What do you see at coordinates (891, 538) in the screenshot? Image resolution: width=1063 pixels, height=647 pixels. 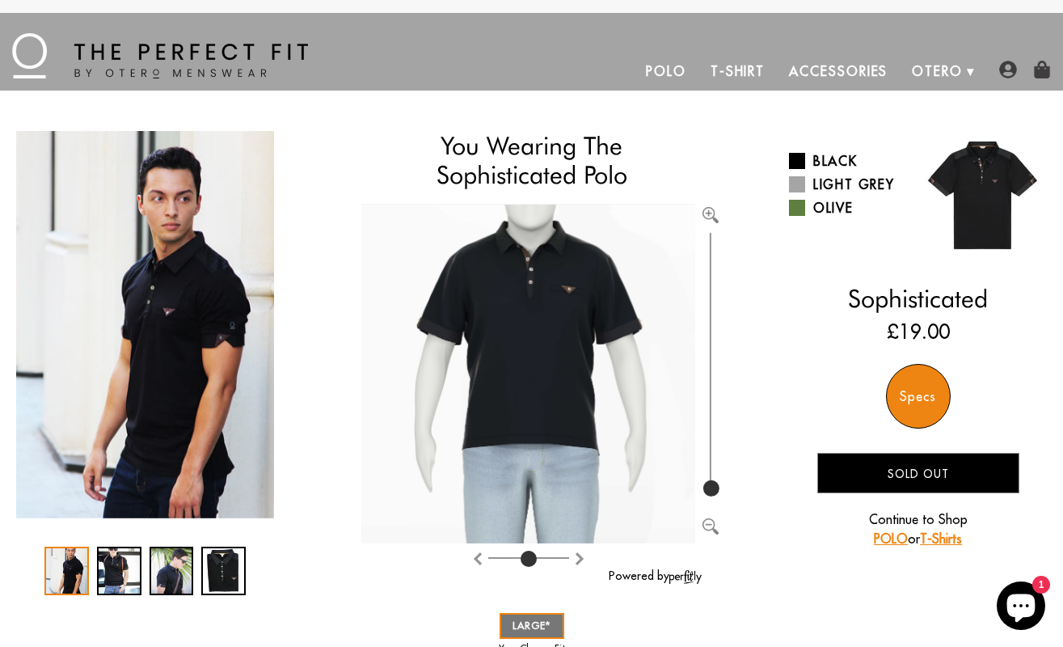 I see `a: POLO` at bounding box center [891, 538].